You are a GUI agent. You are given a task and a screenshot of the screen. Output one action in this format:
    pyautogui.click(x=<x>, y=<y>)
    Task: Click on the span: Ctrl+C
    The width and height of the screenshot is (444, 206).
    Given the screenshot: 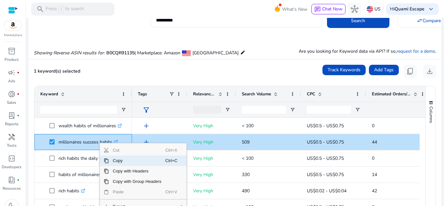 What is the action you would take?
    pyautogui.click(x=172, y=161)
    